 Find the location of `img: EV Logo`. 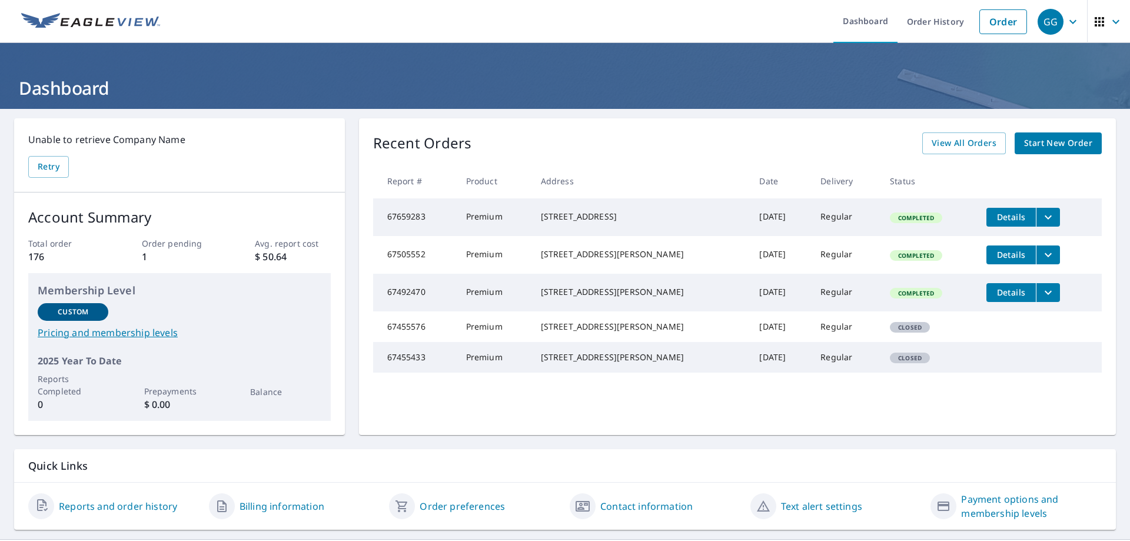

img: EV Logo is located at coordinates (91, 22).